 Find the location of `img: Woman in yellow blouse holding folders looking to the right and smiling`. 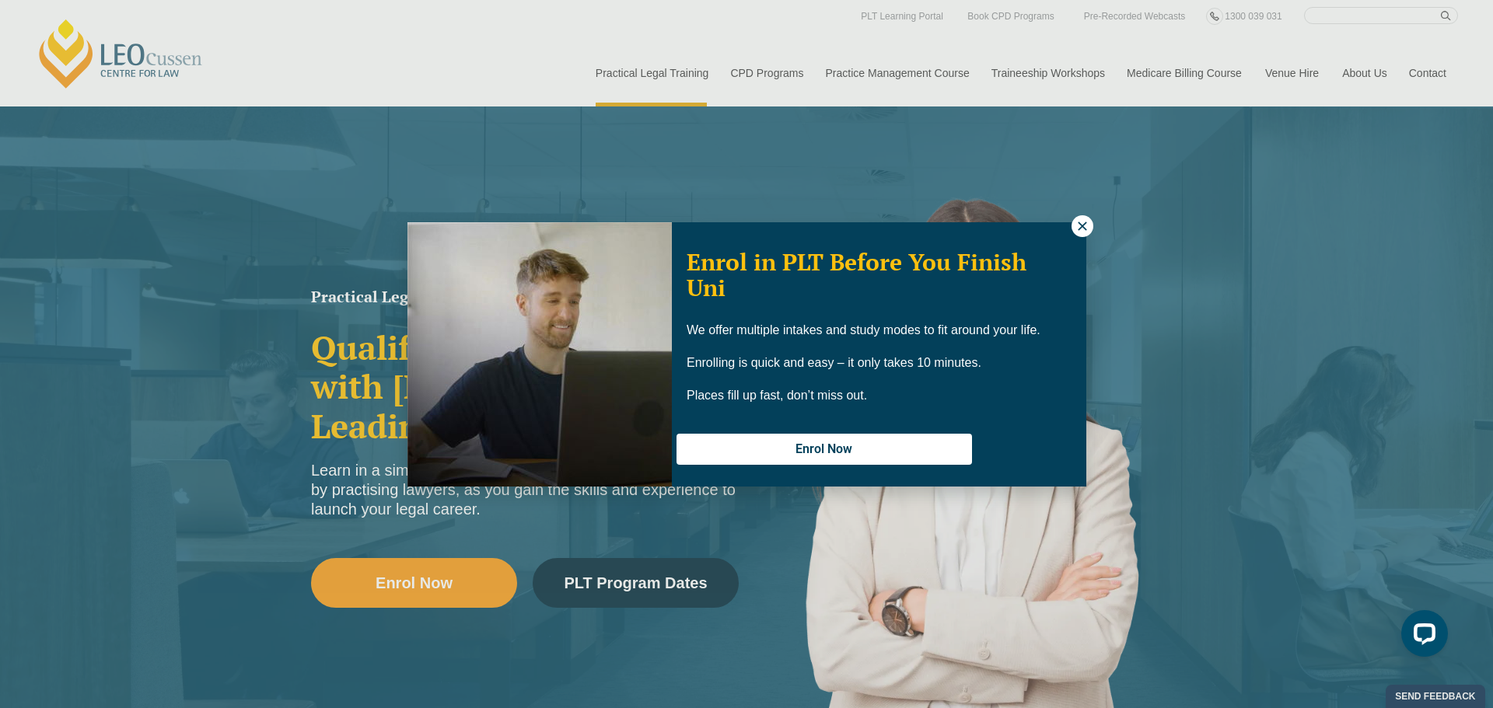

img: Woman in yellow blouse holding folders looking to the right and smiling is located at coordinates (540, 355).